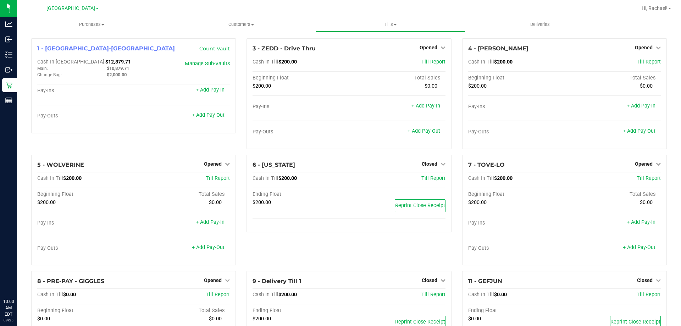 Image resolution: width=681 pixels, height=326 pixels. Describe the element at coordinates (215, 49) in the screenshot. I see `a: Count Vault` at that location.